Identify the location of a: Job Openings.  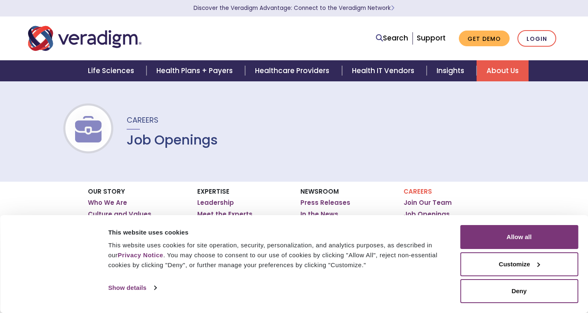
(427, 214).